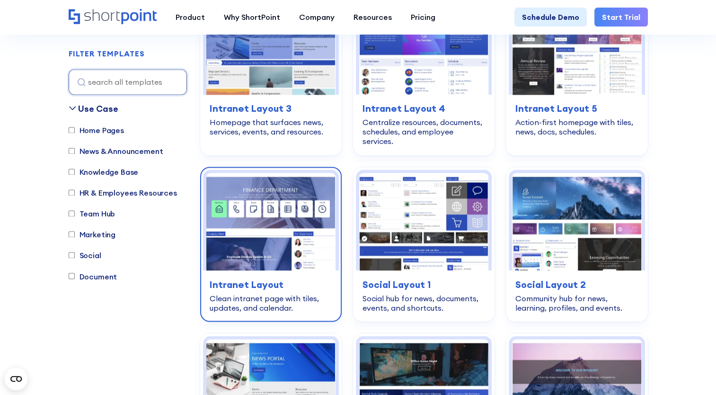  What do you see at coordinates (423, 108) in the screenshot?
I see `h3: Intranet Layout 4` at bounding box center [423, 108].